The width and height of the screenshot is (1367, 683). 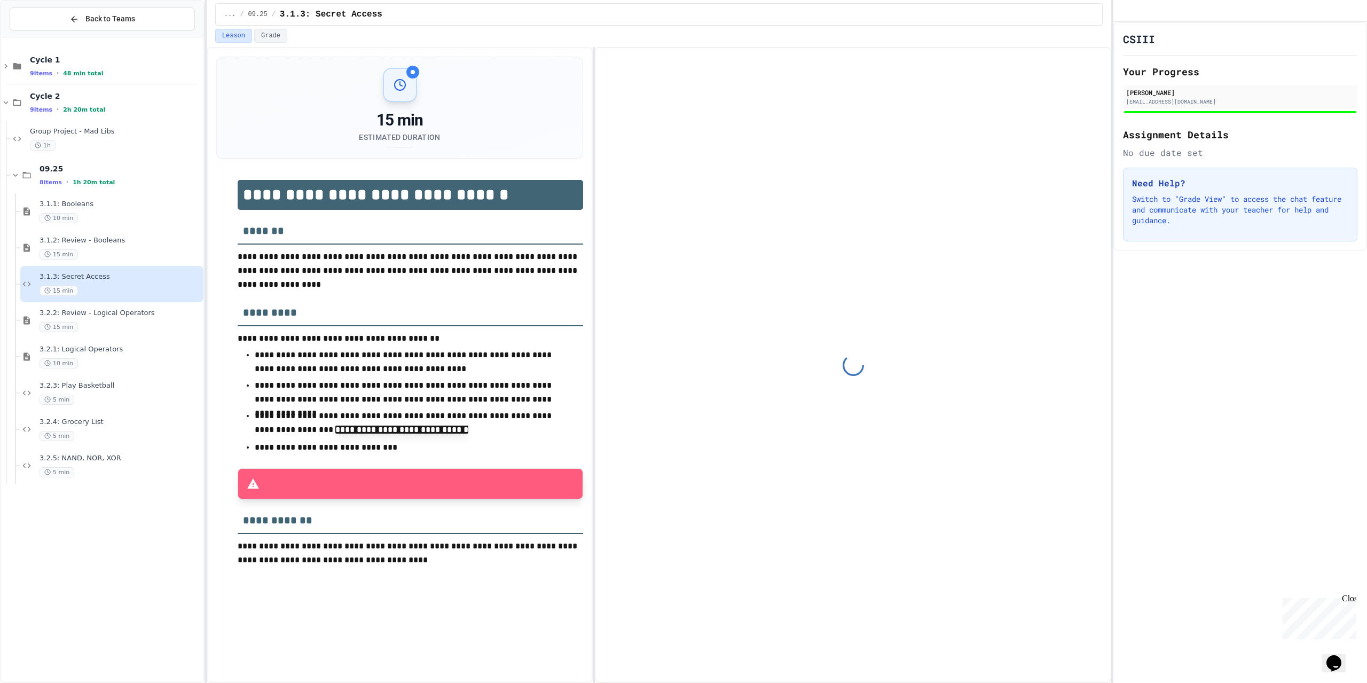 I want to click on span: 3.2.3: Play Basketball, so click(x=120, y=386).